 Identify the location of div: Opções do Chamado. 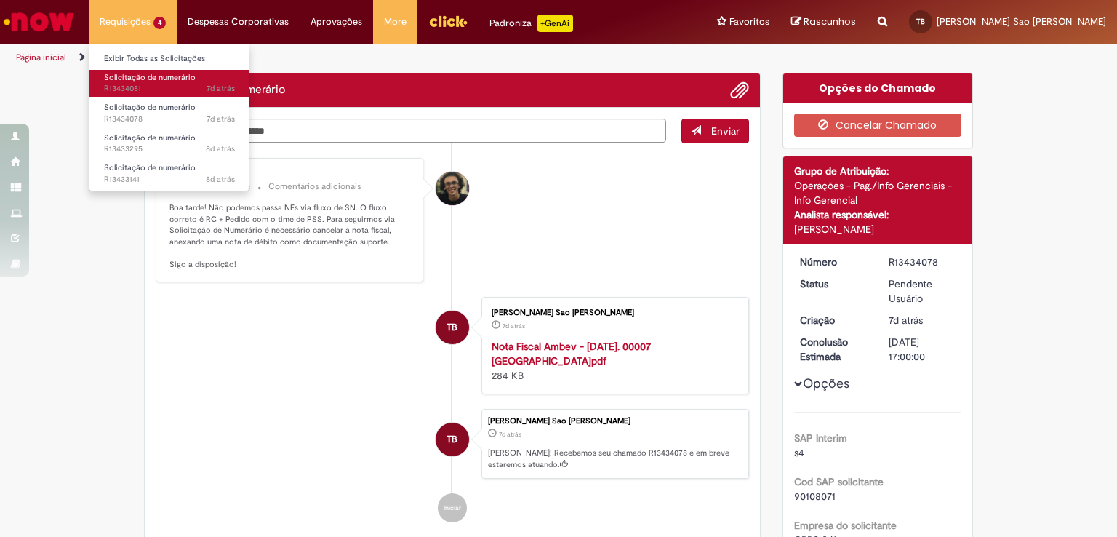
(878, 88).